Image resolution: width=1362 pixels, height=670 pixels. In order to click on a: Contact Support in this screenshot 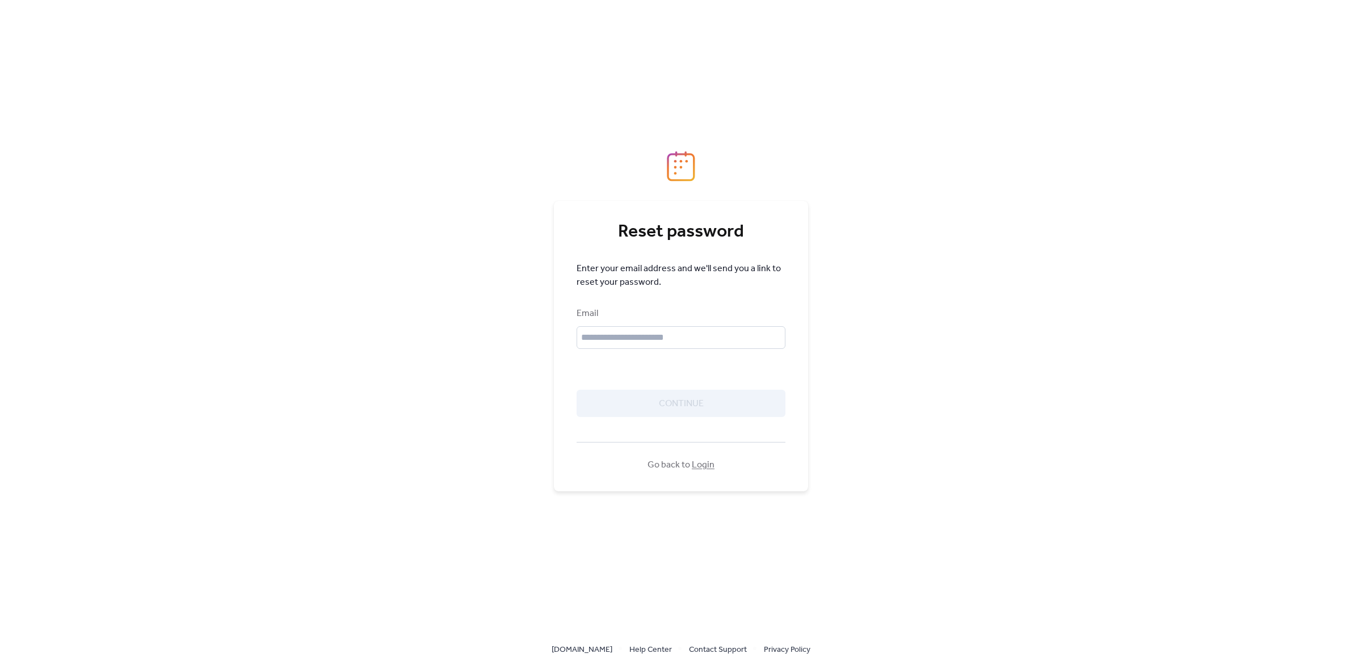, I will do `click(718, 649)`.